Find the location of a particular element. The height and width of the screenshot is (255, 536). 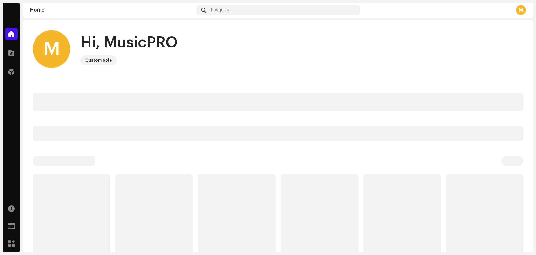

div: Custom Role is located at coordinates (99, 60).